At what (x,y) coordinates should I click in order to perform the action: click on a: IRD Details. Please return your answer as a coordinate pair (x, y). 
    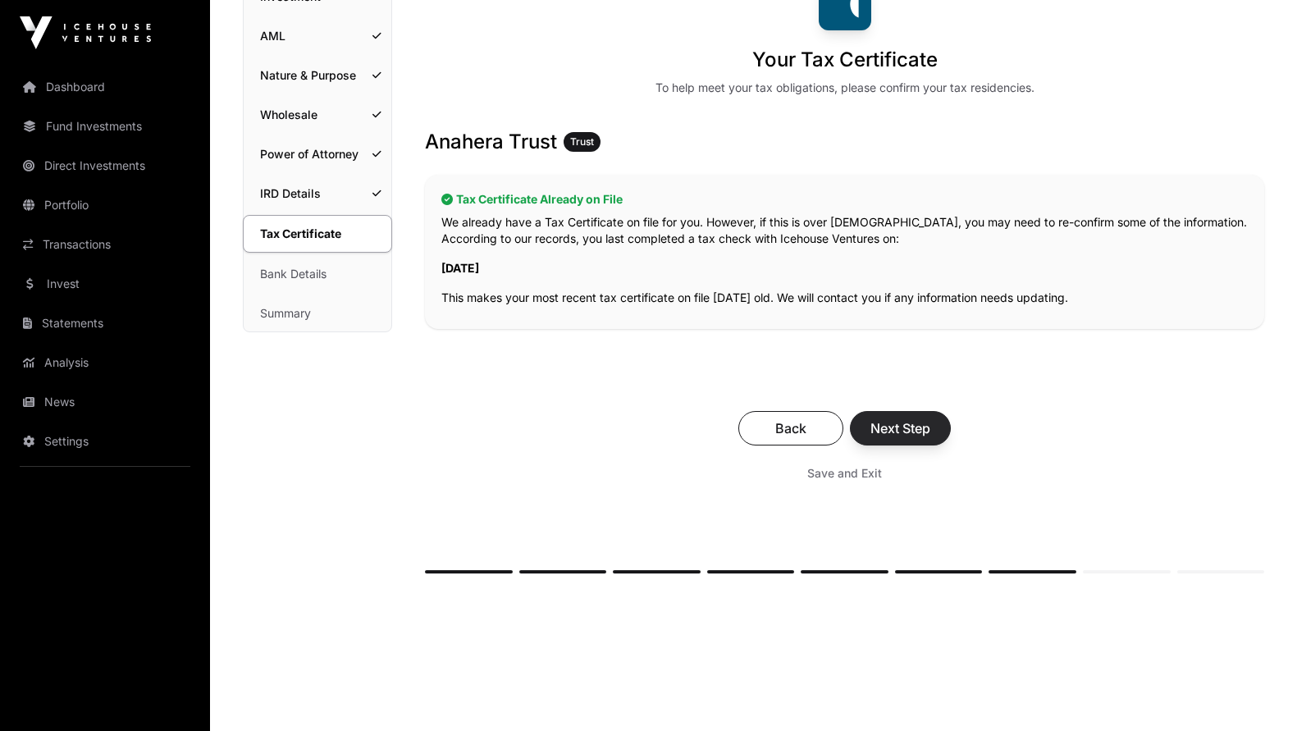
    Looking at the image, I should click on (317, 194).